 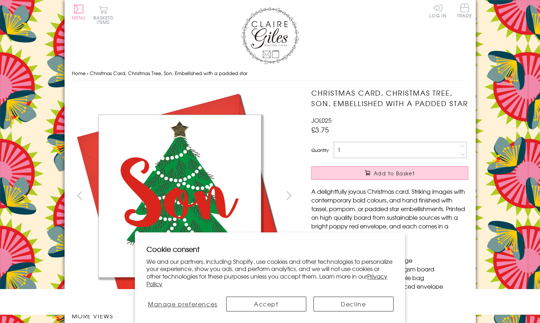 What do you see at coordinates (182, 304) in the screenshot?
I see `span: Manage preferences` at bounding box center [182, 304].